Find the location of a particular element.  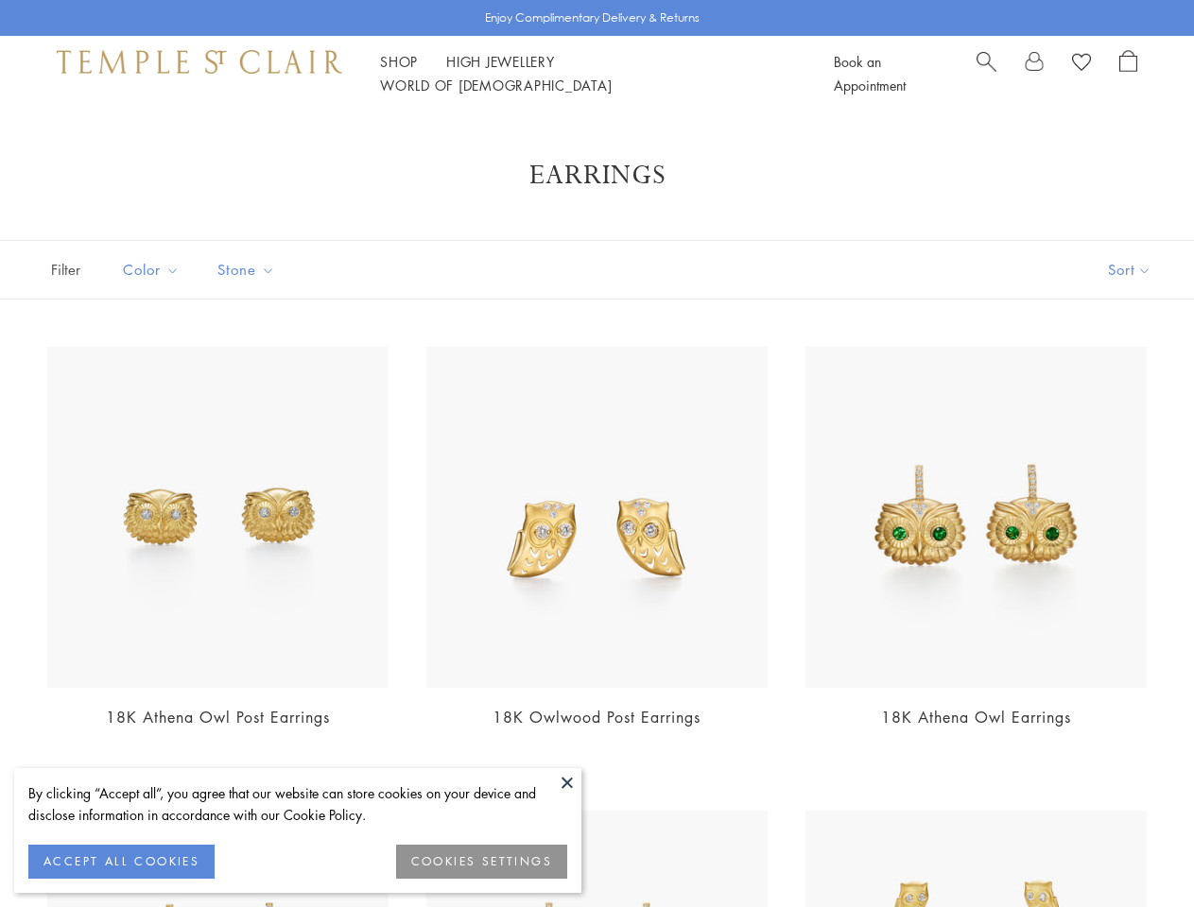

button: COOKIES SETTINGS is located at coordinates (481, 862).